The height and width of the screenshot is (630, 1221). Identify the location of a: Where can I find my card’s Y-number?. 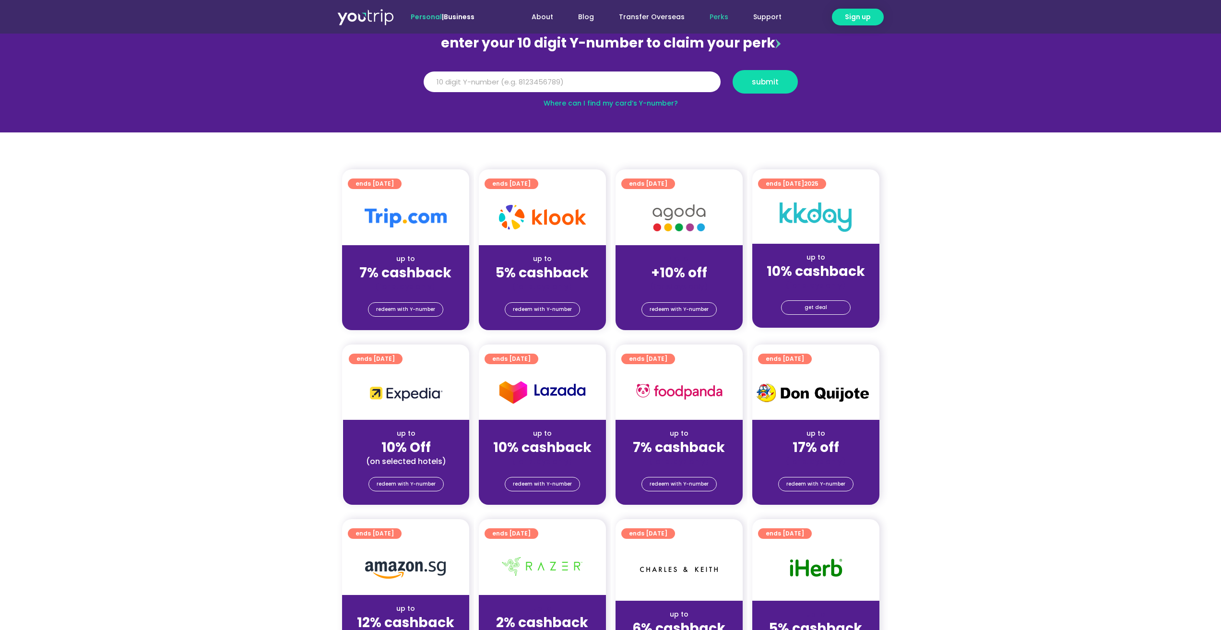
(611, 103).